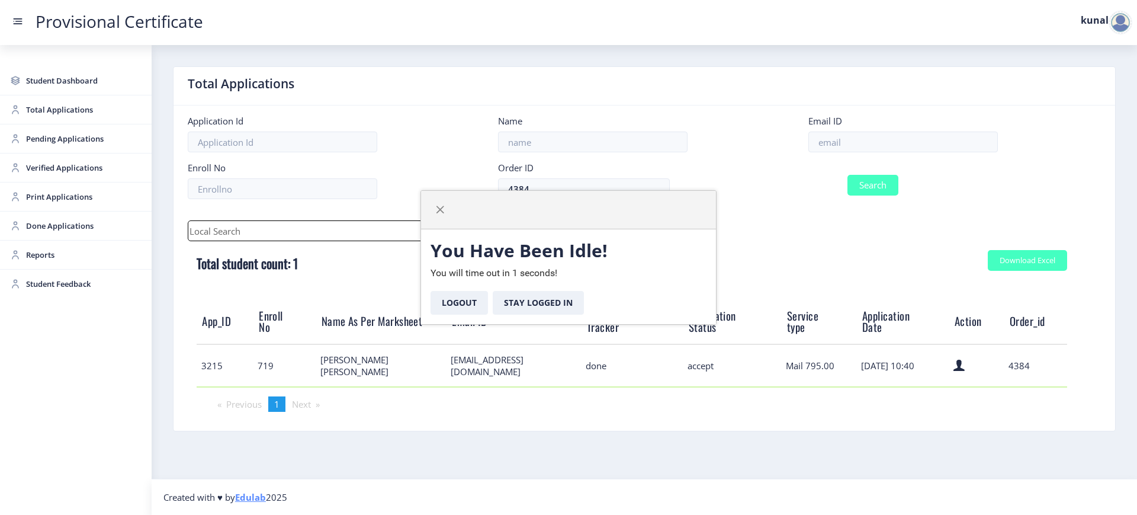  I want to click on span: Total Applications, so click(84, 110).